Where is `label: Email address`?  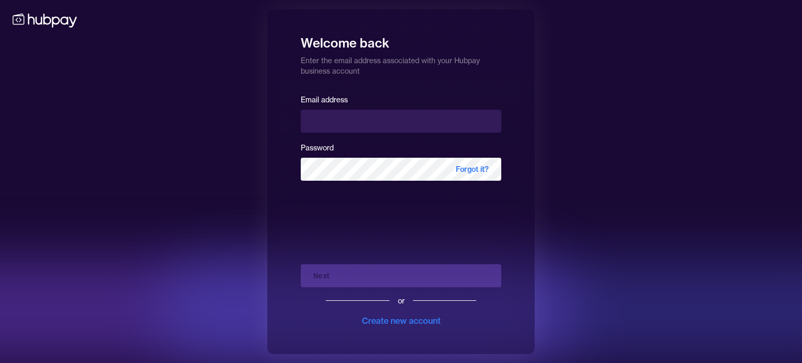 label: Email address is located at coordinates (324, 100).